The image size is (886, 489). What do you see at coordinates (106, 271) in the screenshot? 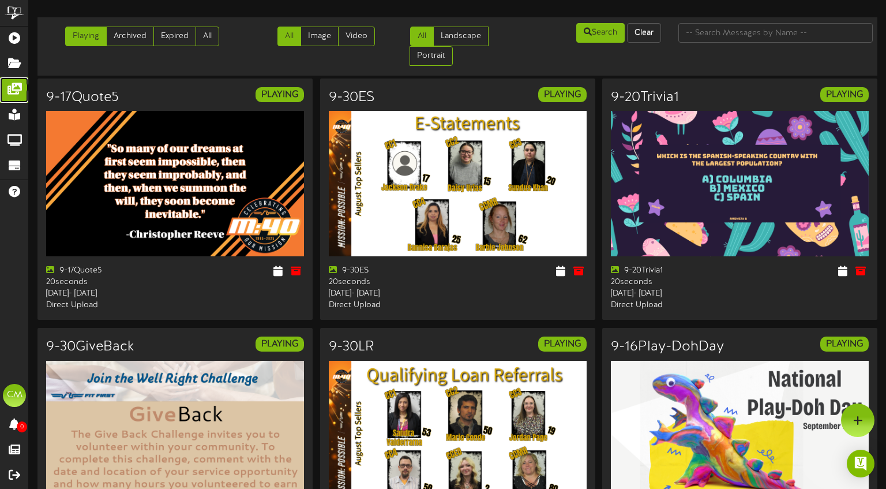
I see `div: 9-17Quote5` at bounding box center [106, 271].